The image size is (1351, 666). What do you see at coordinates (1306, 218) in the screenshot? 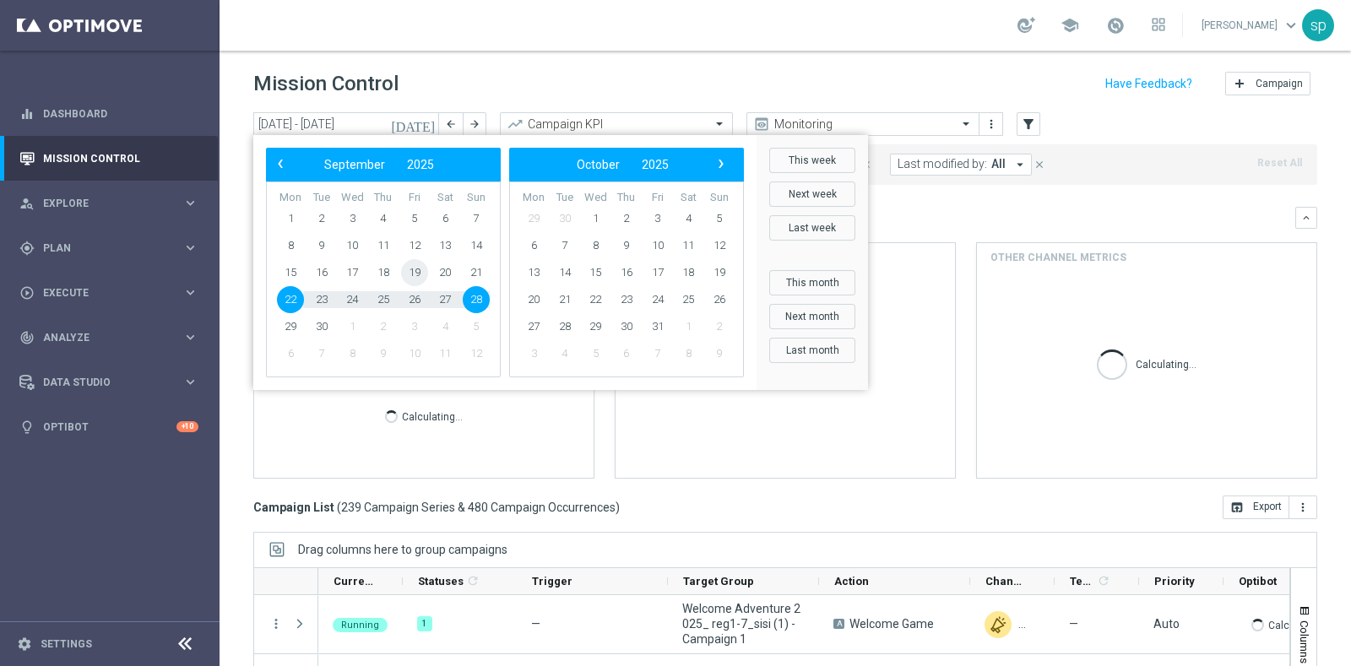
I see `button: keyboard_arrow_down` at bounding box center [1306, 218].